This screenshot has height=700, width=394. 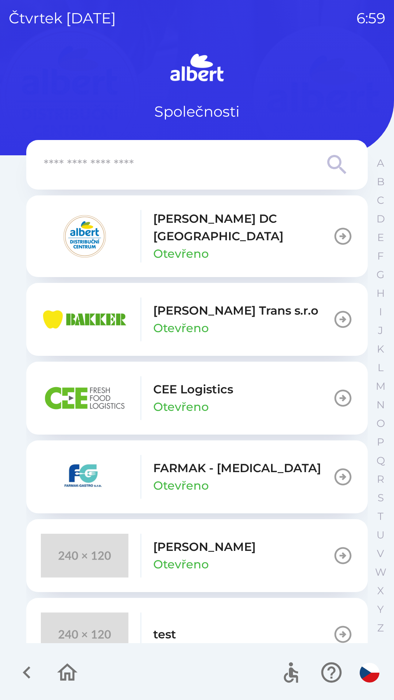 What do you see at coordinates (380, 423) in the screenshot?
I see `p: O` at bounding box center [380, 423].